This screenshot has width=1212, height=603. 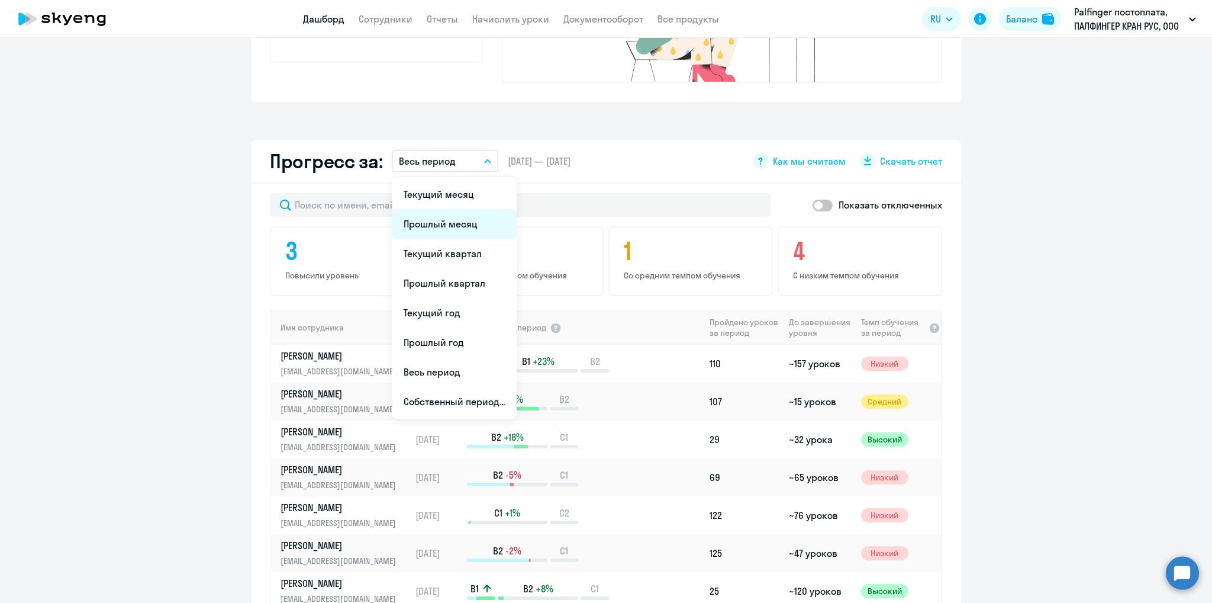 I want to click on td: 110, so click(x=745, y=363).